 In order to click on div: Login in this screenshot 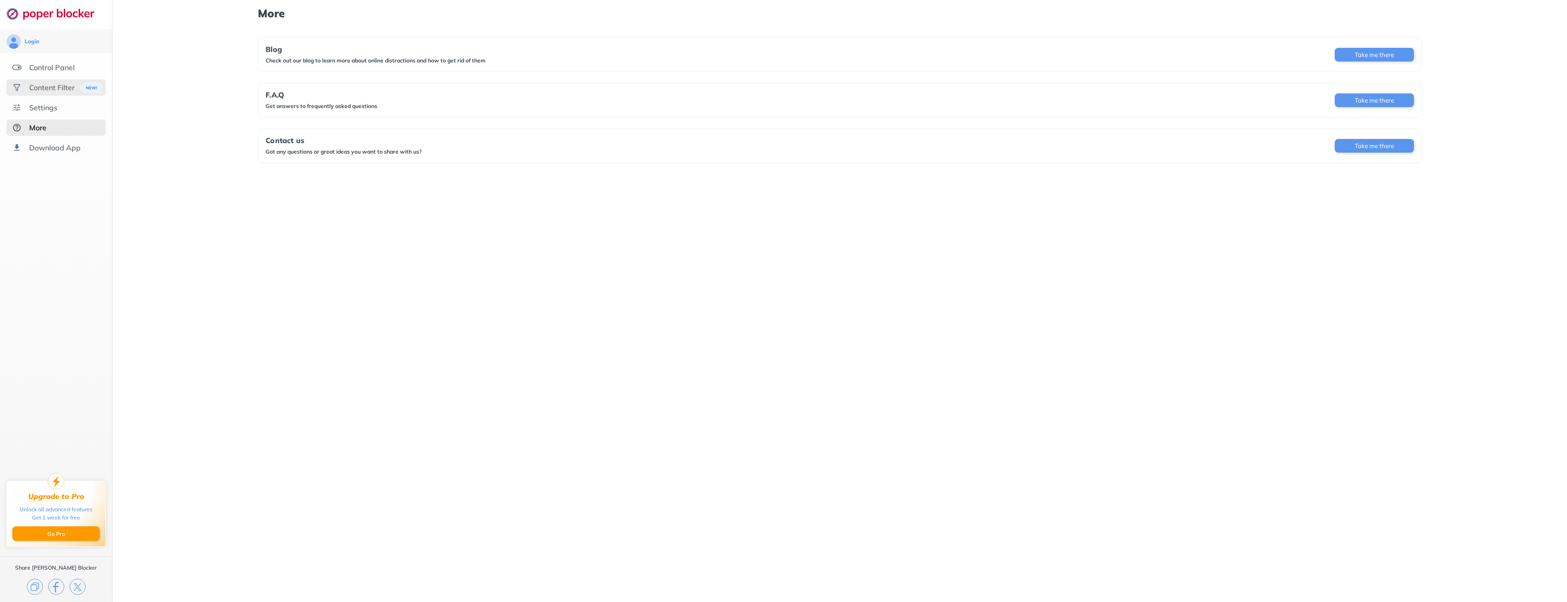, I will do `click(32, 41)`.